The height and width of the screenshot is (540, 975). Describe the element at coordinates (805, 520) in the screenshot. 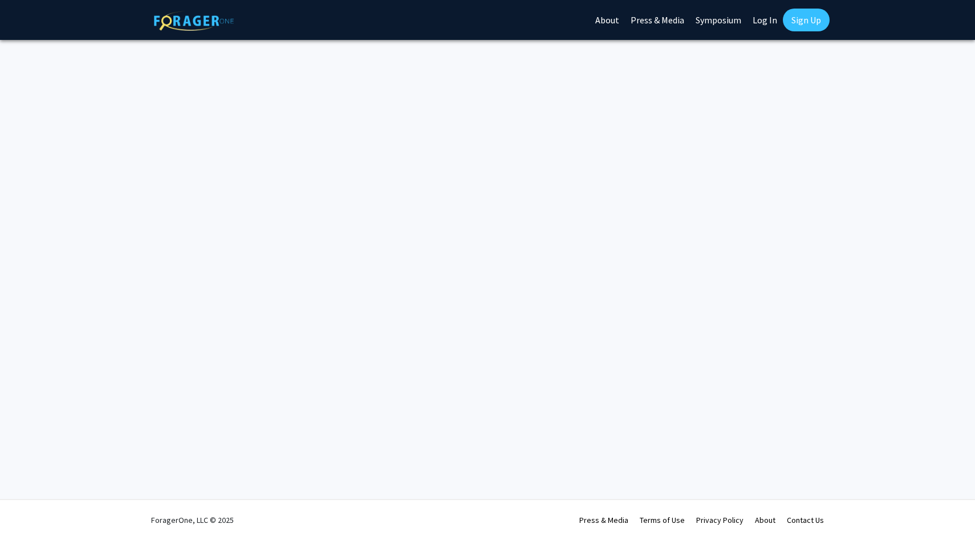

I see `a: Contact Us` at that location.